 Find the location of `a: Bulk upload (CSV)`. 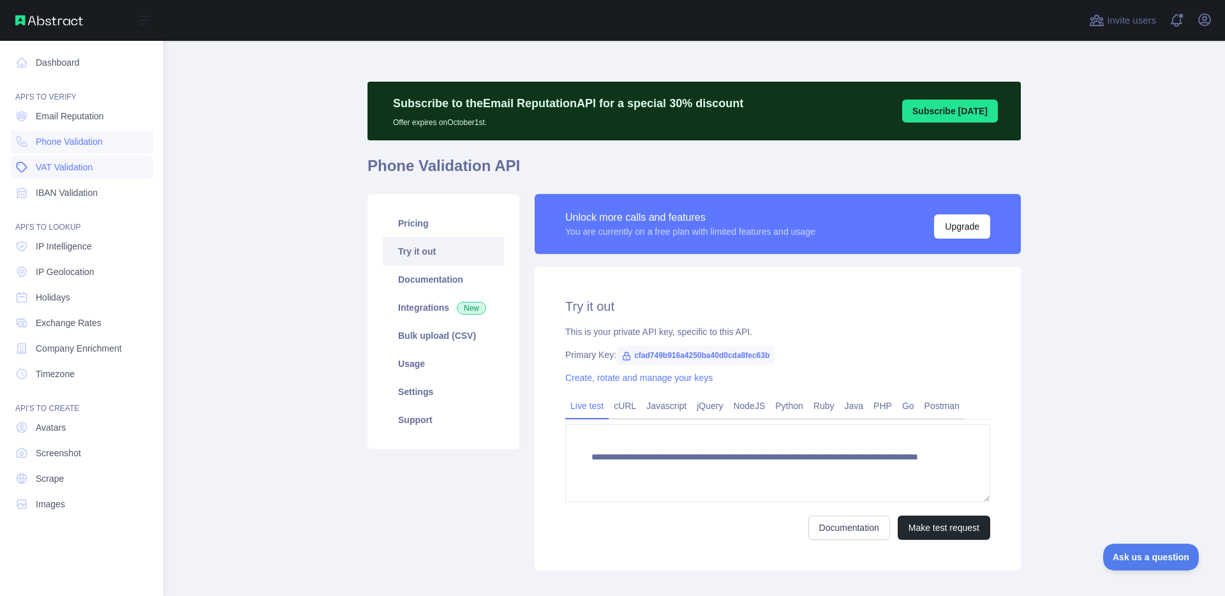

a: Bulk upload (CSV) is located at coordinates (443, 336).